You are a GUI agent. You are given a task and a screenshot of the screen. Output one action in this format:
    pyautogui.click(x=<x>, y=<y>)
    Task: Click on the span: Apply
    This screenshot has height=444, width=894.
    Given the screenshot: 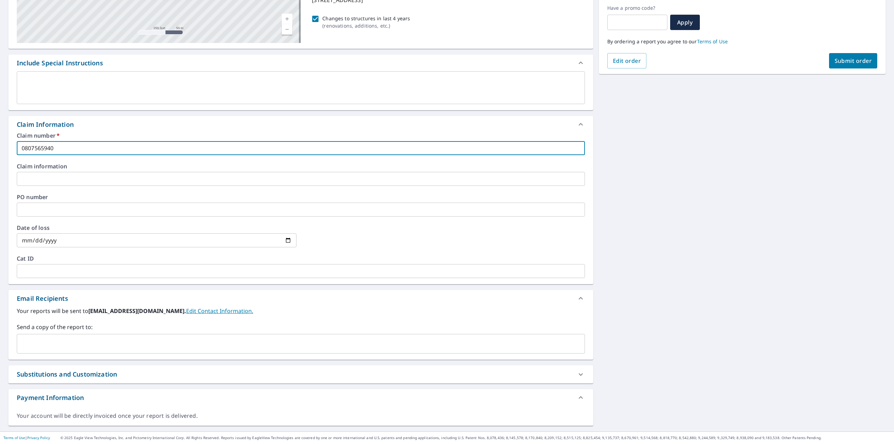 What is the action you would take?
    pyautogui.click(x=684, y=22)
    